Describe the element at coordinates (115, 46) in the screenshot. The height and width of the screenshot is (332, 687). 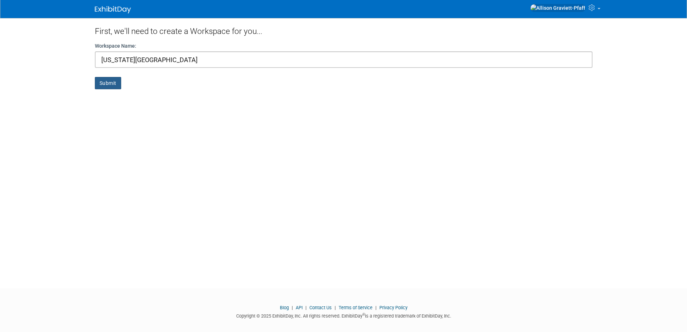
I see `label: Workspace Name:` at that location.